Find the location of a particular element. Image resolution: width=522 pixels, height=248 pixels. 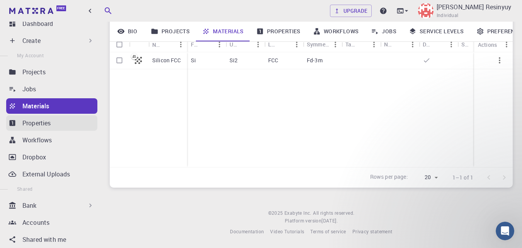

div: Icon is located at coordinates (139, 44).